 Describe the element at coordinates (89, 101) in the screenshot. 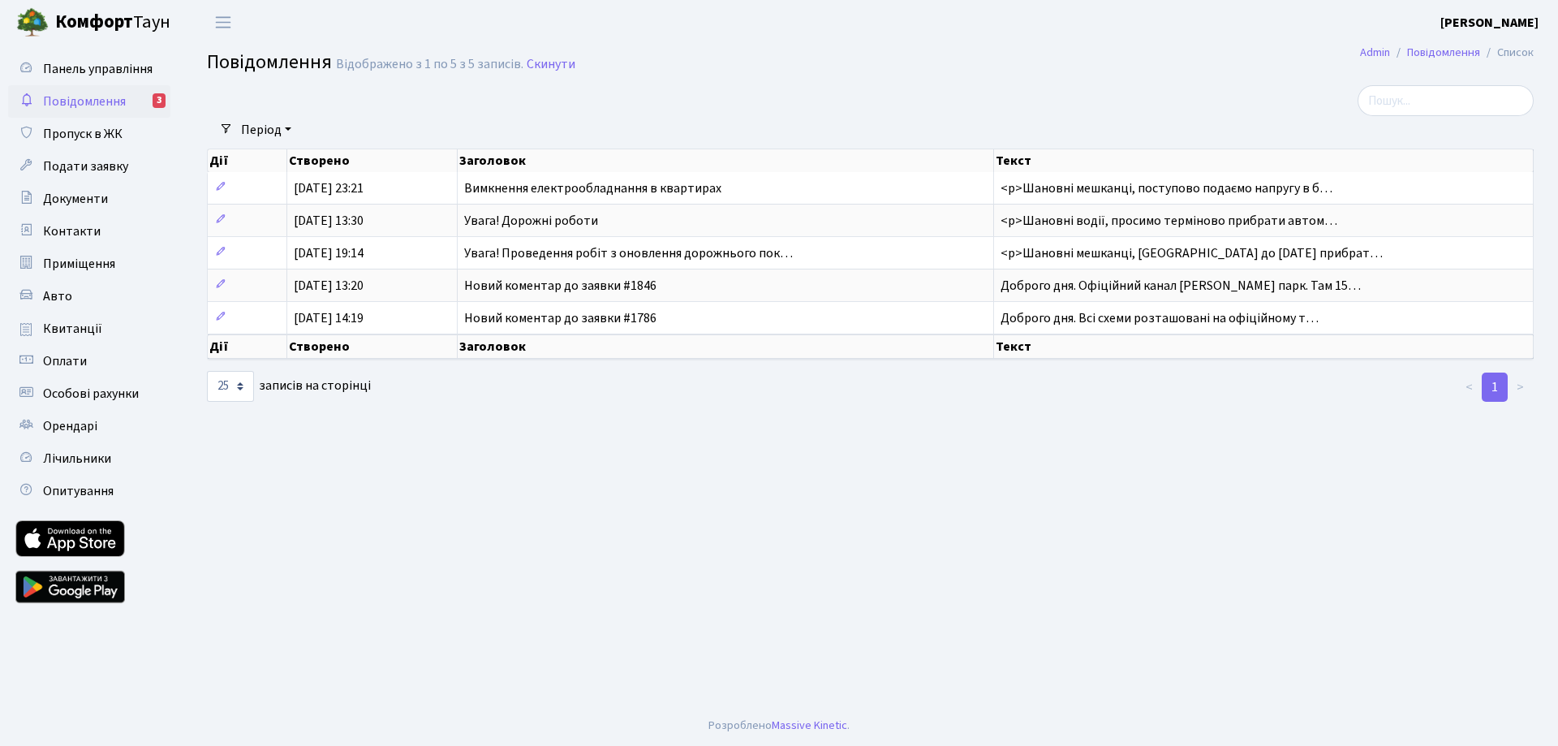

I see `a: Повідомлення3` at that location.